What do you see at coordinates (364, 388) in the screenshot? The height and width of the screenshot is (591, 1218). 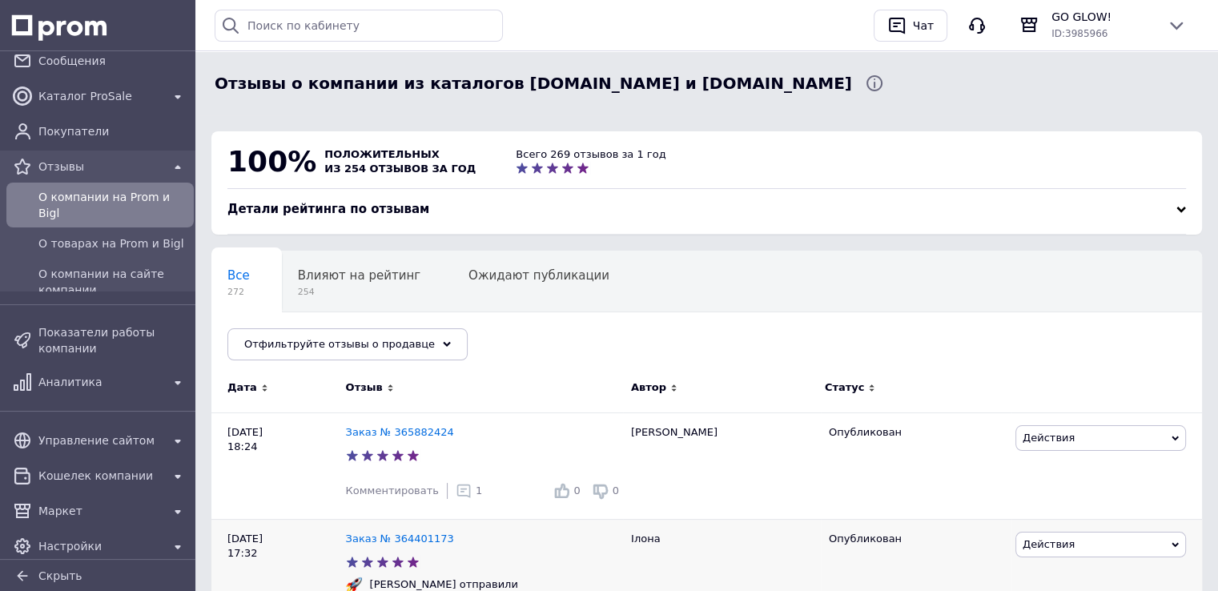 I see `span: Отзыв` at bounding box center [364, 388].